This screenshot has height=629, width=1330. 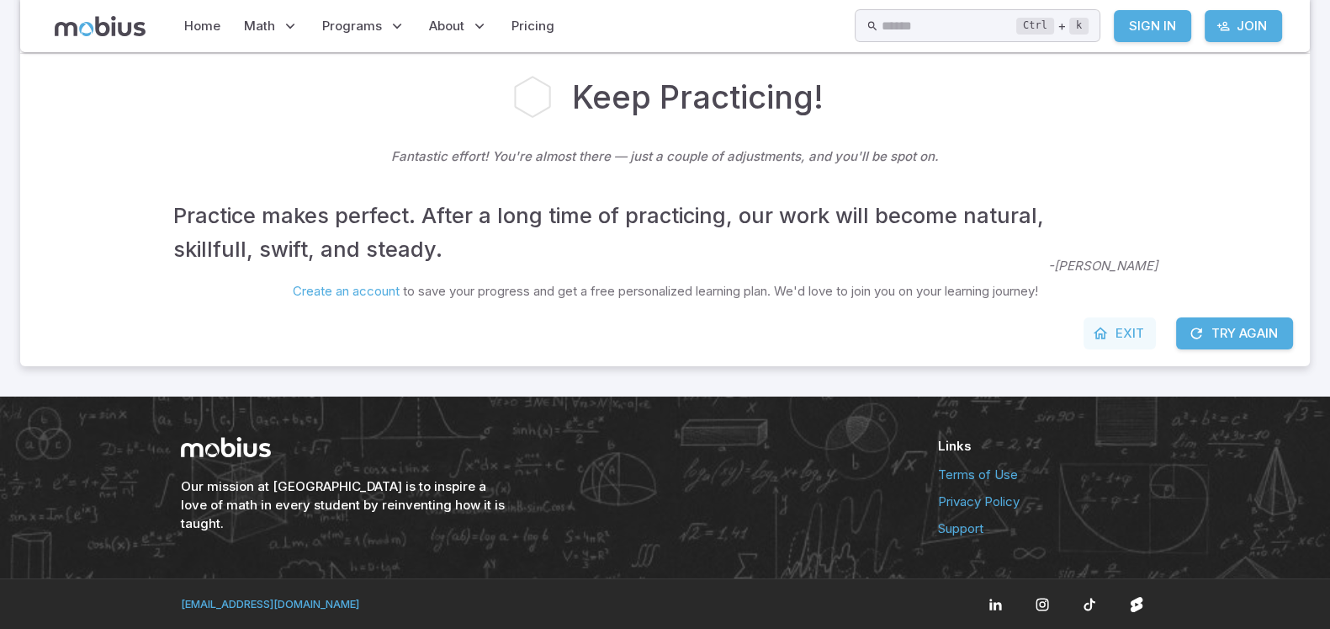 What do you see at coordinates (202, 26) in the screenshot?
I see `a: Home` at bounding box center [202, 26].